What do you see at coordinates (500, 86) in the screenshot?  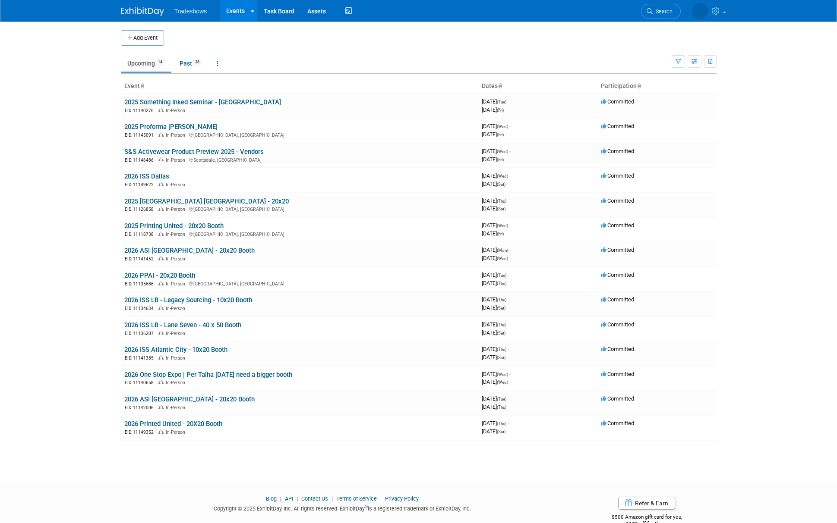 I see `a: Sort by Start Date` at bounding box center [500, 86].